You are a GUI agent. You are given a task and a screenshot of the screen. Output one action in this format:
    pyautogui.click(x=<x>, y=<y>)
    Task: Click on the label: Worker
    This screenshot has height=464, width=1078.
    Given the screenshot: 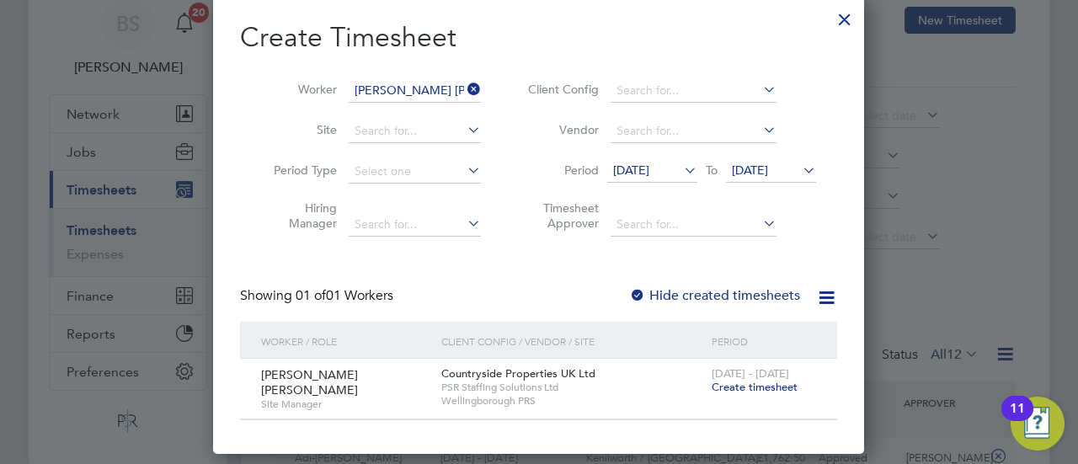 What is the action you would take?
    pyautogui.click(x=299, y=89)
    